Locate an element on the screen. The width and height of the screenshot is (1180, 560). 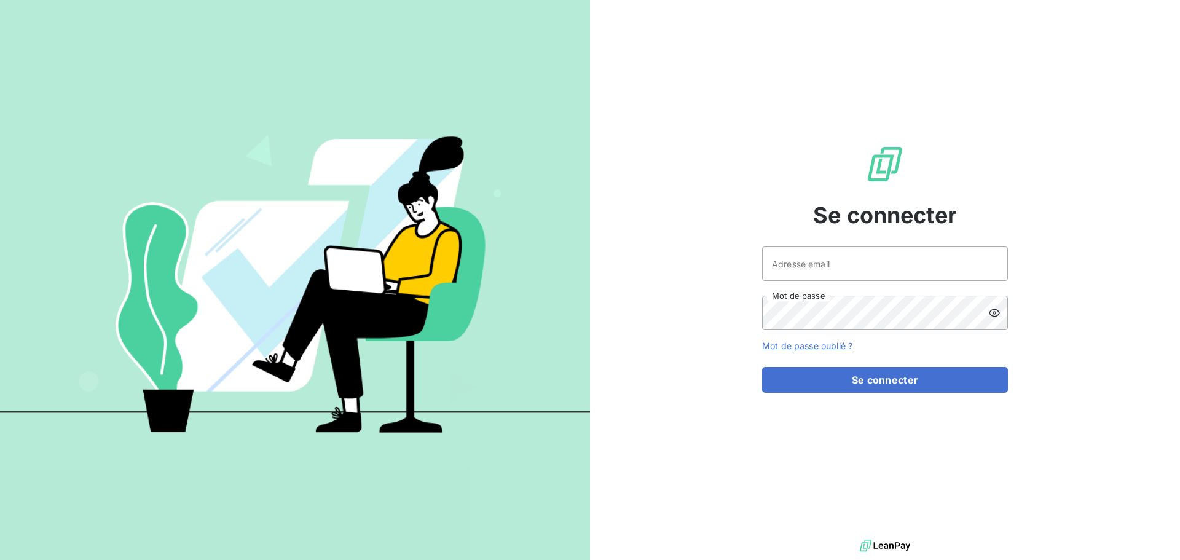
button: Se connecter is located at coordinates (885, 380).